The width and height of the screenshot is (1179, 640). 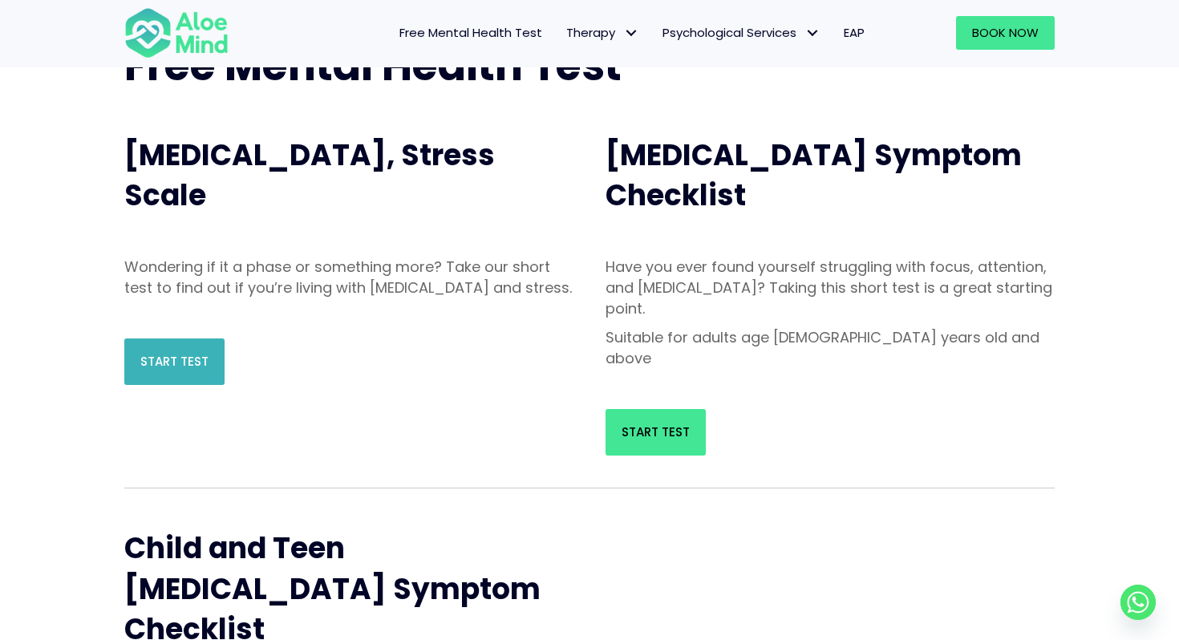 What do you see at coordinates (854, 33) in the screenshot?
I see `a: EAP` at bounding box center [854, 33].